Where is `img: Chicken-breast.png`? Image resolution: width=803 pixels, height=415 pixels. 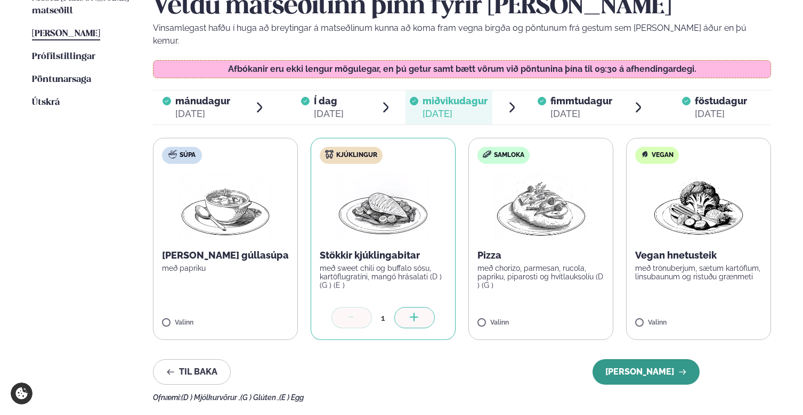
img: Chicken-breast.png is located at coordinates (383, 207).